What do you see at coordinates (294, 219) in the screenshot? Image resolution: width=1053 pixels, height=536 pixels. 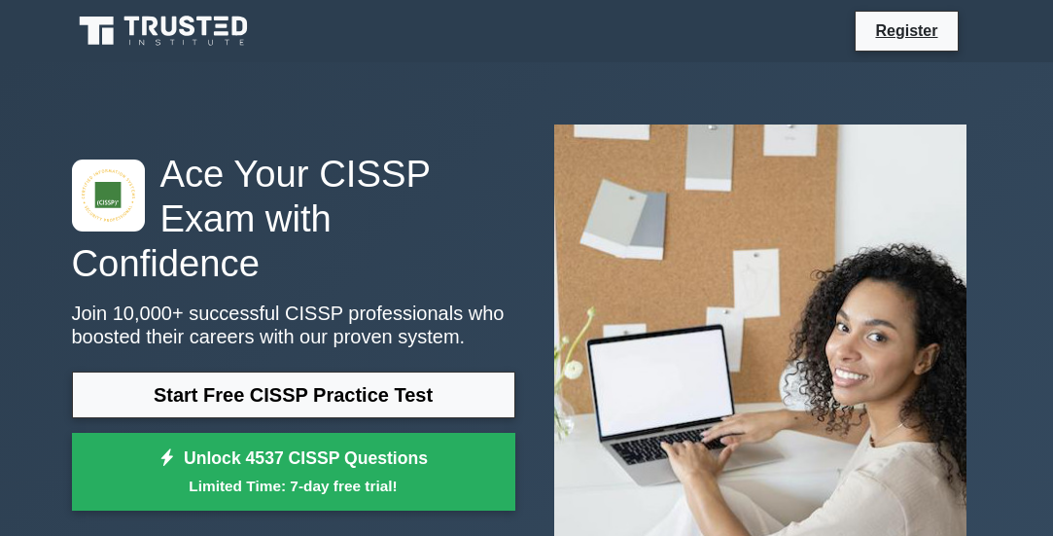 I see `h1: Ace Your CISSP Exam with Confidence` at bounding box center [294, 219].